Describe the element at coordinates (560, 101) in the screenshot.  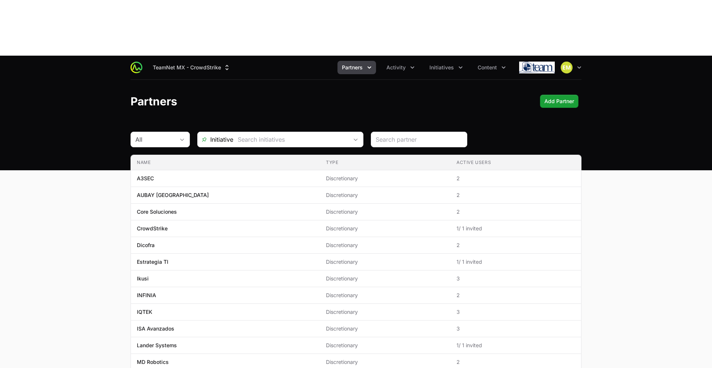
I see `button: Add Partner` at that location.